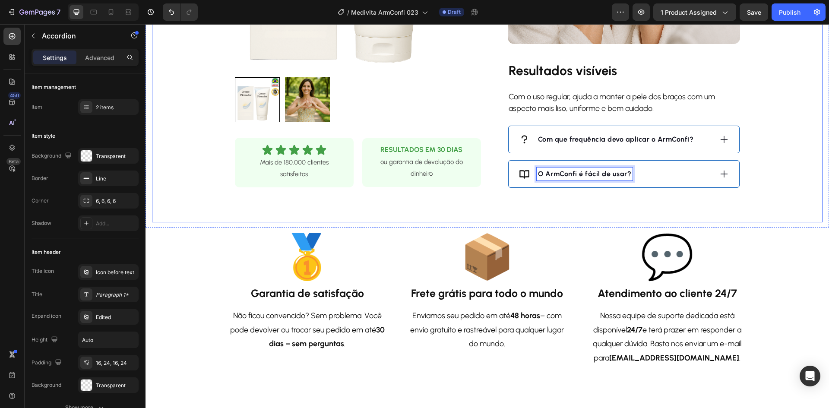 The height and width of the screenshot is (408, 829). I want to click on button: 7, so click(34, 12).